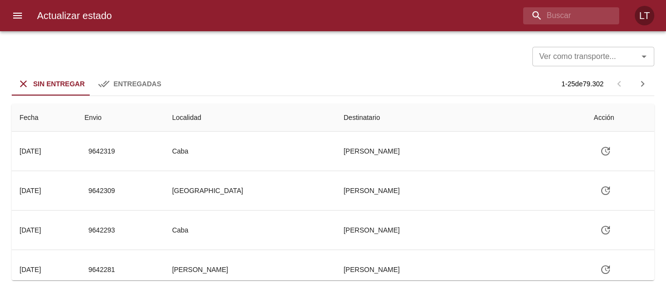 This screenshot has height=292, width=666. What do you see at coordinates (642, 84) in the screenshot?
I see `span: Pagina siguiente` at bounding box center [642, 84].